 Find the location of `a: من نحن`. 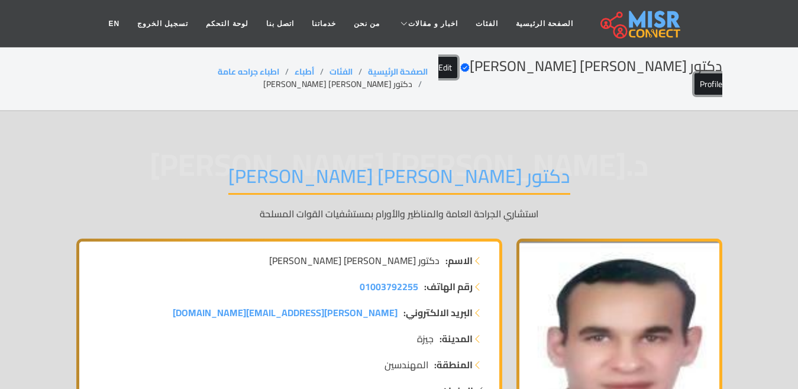

a: من نحن is located at coordinates (367, 24).